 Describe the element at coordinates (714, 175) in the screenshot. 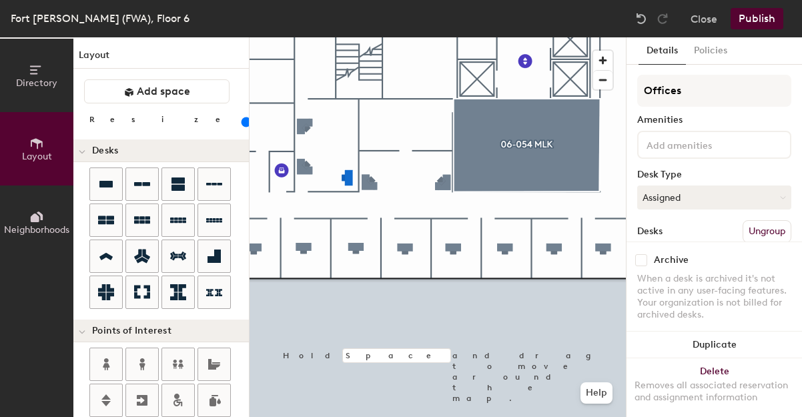

I see `div: Desk Type` at that location.